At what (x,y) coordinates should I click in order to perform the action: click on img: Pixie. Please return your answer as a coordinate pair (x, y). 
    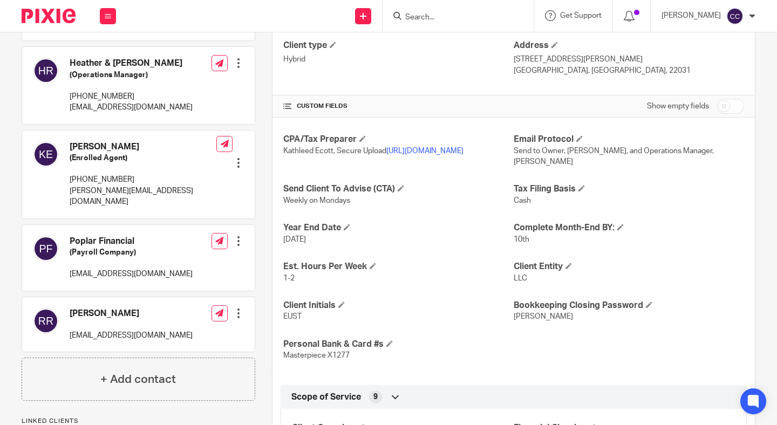
    Looking at the image, I should click on (49, 16).